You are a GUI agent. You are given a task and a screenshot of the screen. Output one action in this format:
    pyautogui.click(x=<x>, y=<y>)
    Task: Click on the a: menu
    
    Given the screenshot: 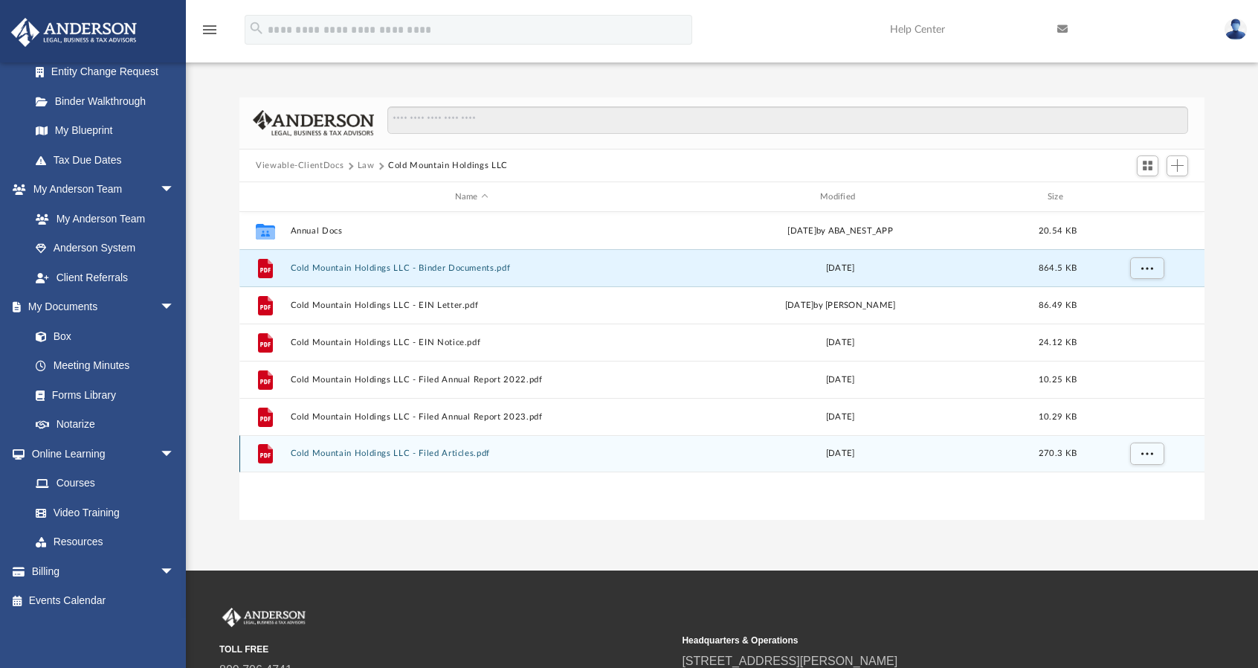 What is the action you would take?
    pyautogui.click(x=210, y=33)
    